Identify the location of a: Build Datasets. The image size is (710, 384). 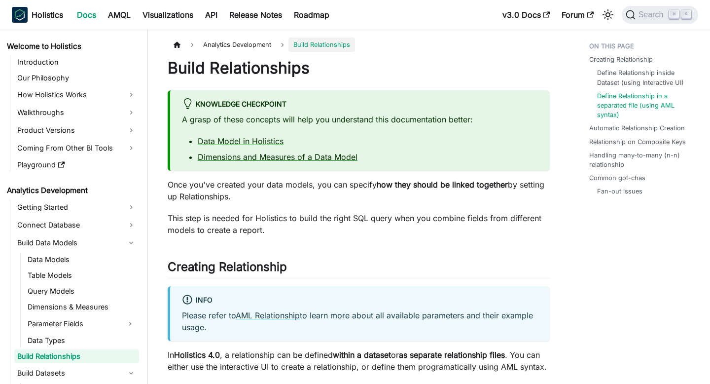
(76, 373).